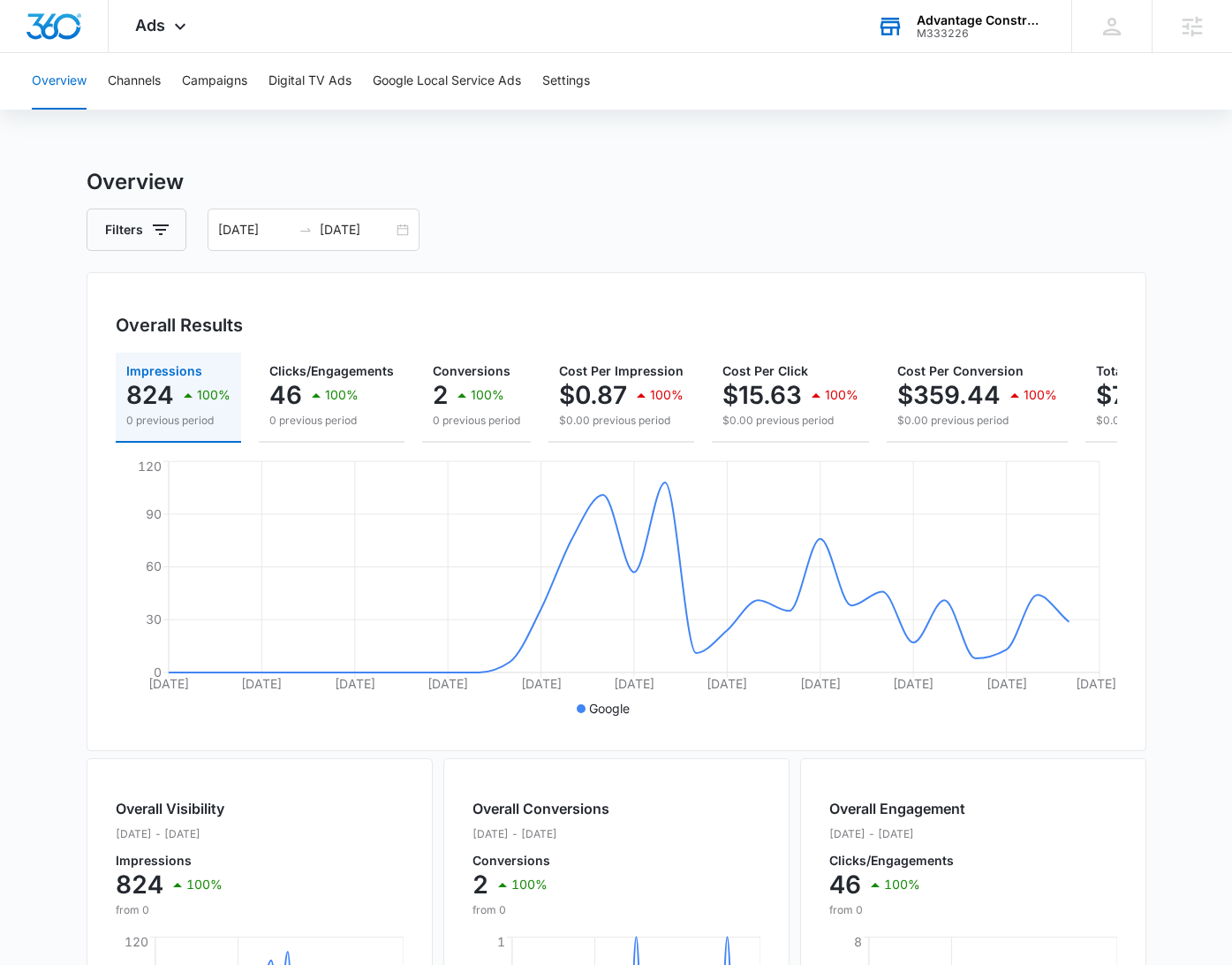  What do you see at coordinates (447, 81) in the screenshot?
I see `button: Google Local Service Ads` at bounding box center [447, 81].